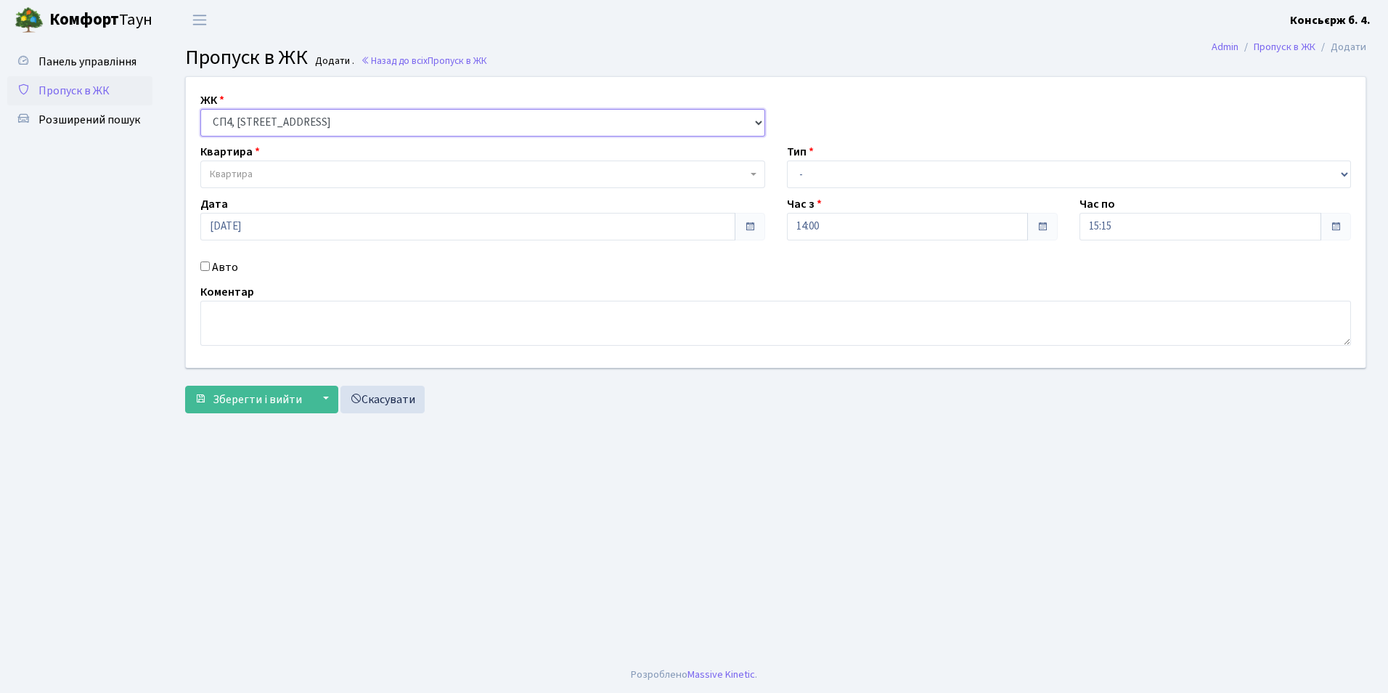 This screenshot has width=1388, height=693. What do you see at coordinates (333, 61) in the screenshot?
I see `small: Додати .` at bounding box center [333, 61].